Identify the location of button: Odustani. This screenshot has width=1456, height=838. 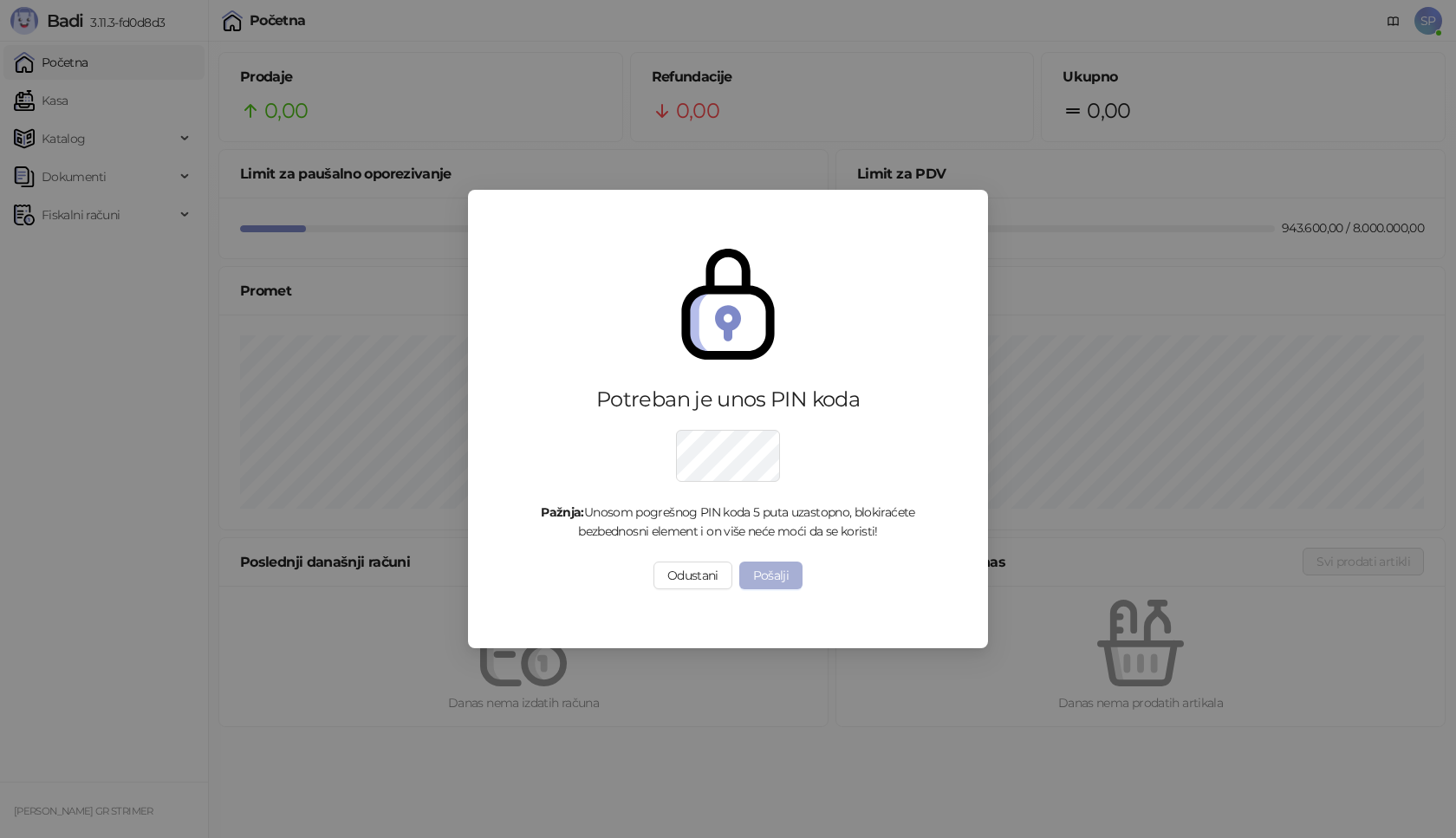
(693, 575).